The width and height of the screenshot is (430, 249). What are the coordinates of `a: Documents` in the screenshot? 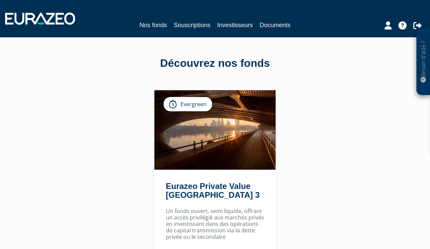 It's located at (275, 25).